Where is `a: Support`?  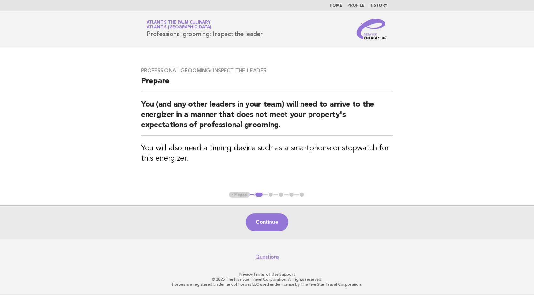
a: Support is located at coordinates (287, 274).